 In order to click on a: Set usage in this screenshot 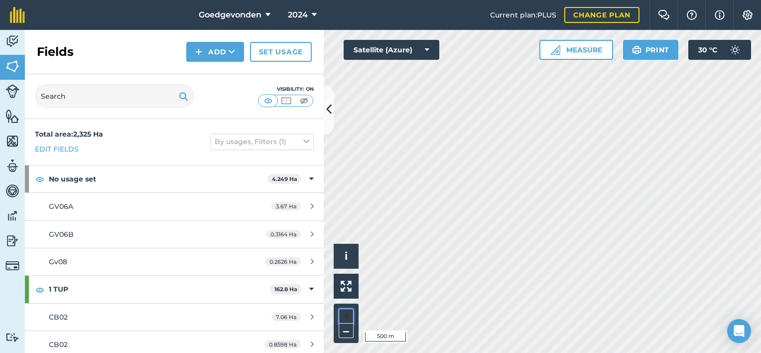, I will do `click(281, 52)`.